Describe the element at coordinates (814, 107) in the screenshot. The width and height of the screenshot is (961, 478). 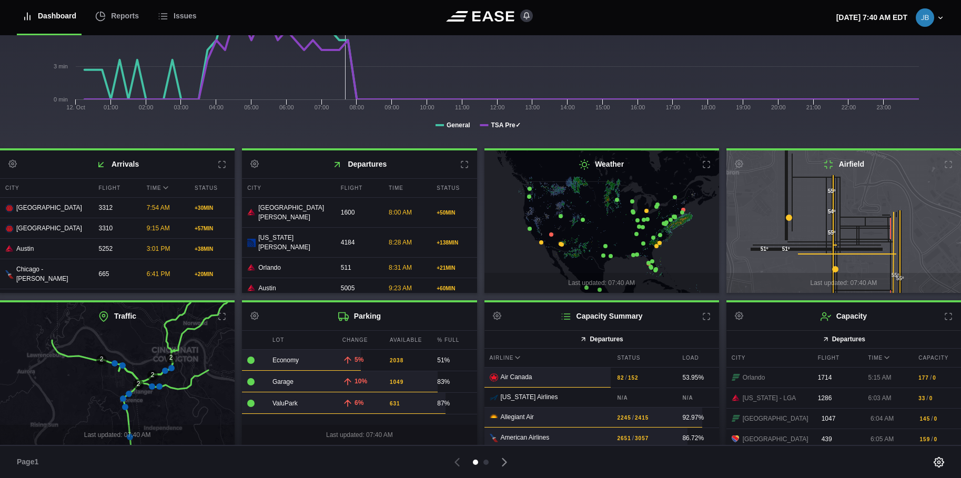
I see `text: 21:00` at that location.